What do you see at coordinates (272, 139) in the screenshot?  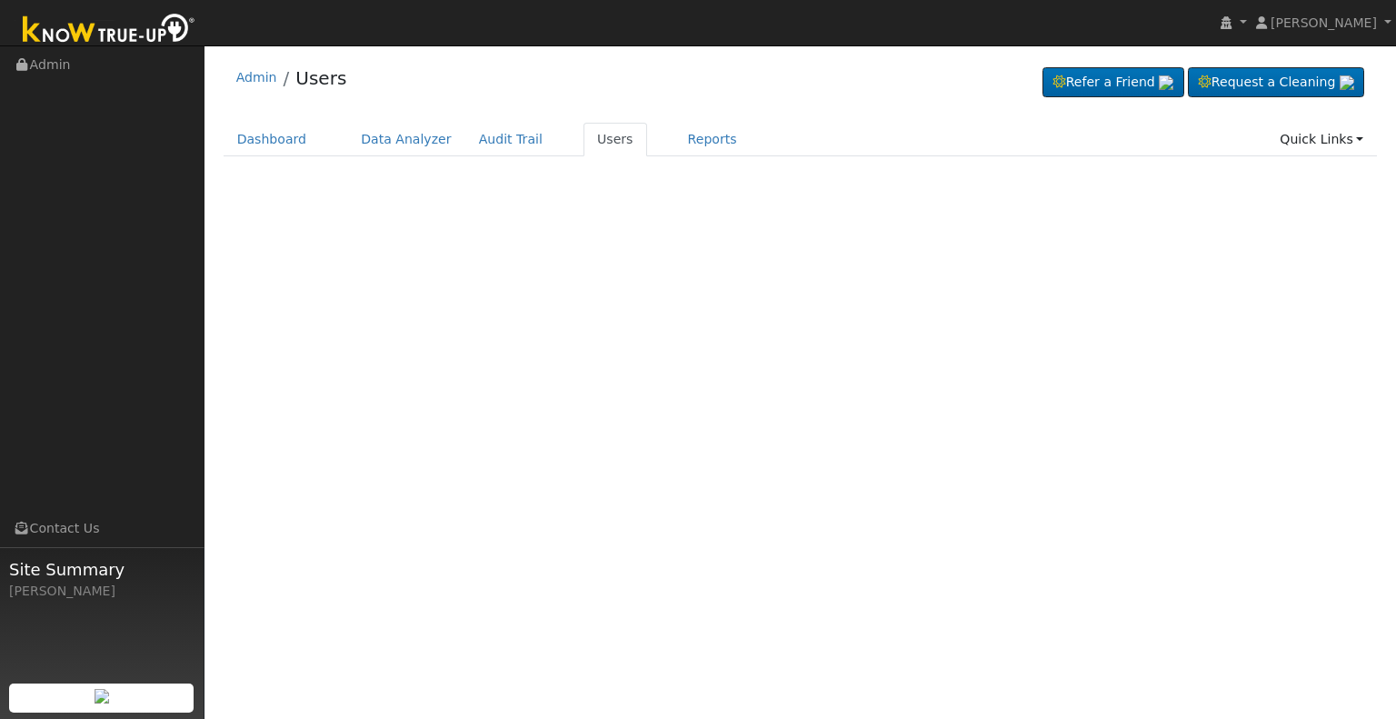 I see `a: Dashboard` at bounding box center [272, 139].